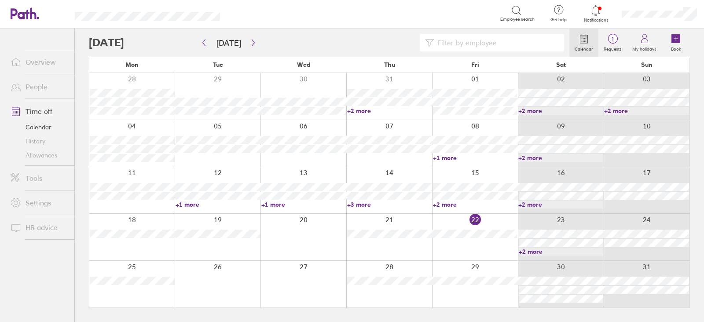 This screenshot has width=704, height=322. Describe the element at coordinates (218, 65) in the screenshot. I see `span: Tue` at that location.